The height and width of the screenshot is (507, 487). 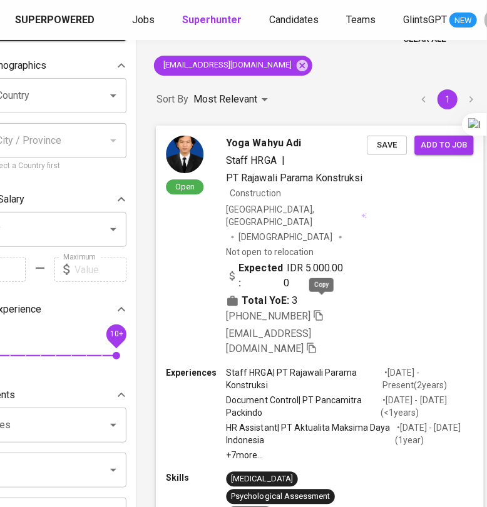 I want to click on a: Candidates, so click(x=295, y=20).